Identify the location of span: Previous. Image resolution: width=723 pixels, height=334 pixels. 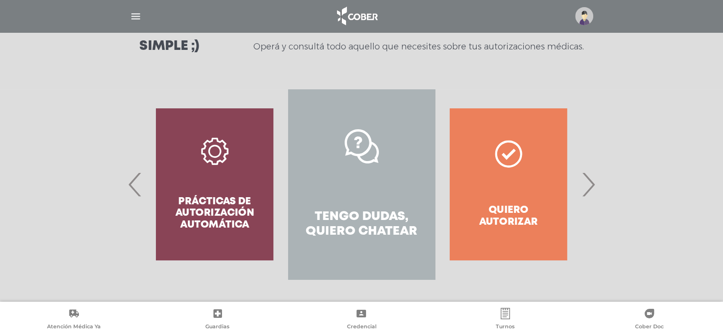
(135, 184).